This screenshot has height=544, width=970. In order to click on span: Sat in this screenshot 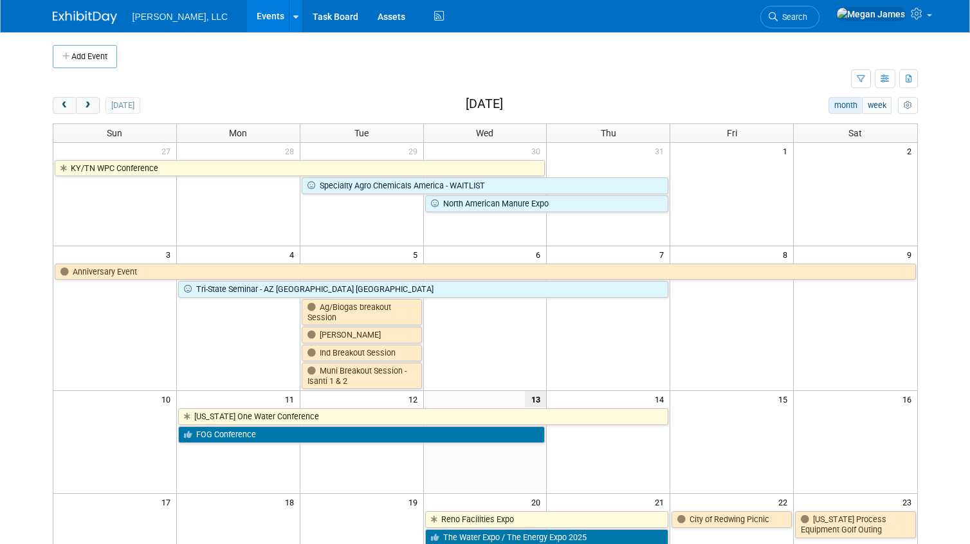, I will do `click(855, 133)`.